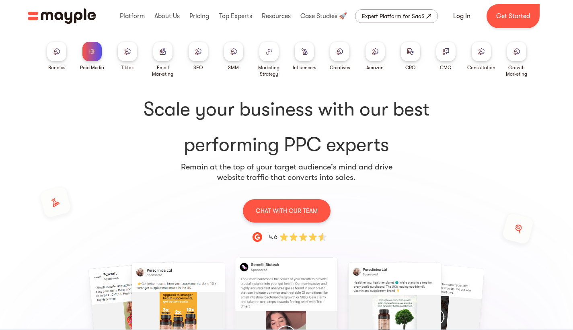 Image resolution: width=573 pixels, height=330 pixels. What do you see at coordinates (410, 68) in the screenshot?
I see `div: CRO` at bounding box center [410, 68].